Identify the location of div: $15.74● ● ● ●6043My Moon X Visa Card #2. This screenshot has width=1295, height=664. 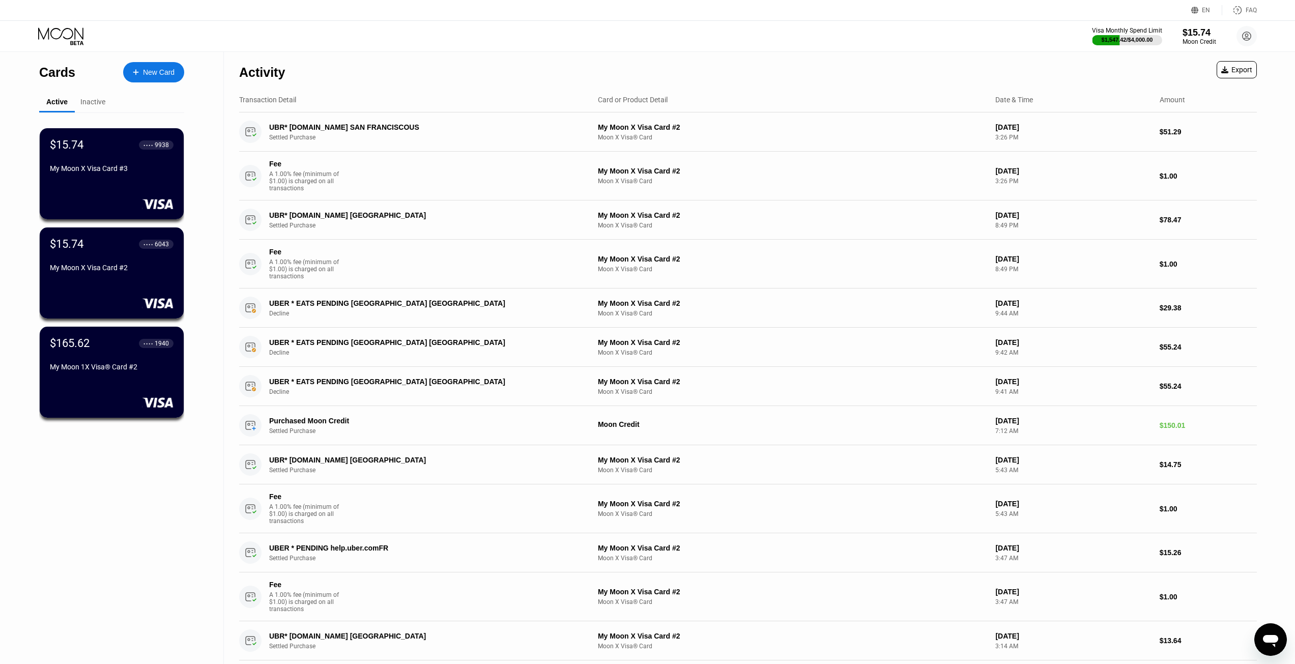
(111, 273).